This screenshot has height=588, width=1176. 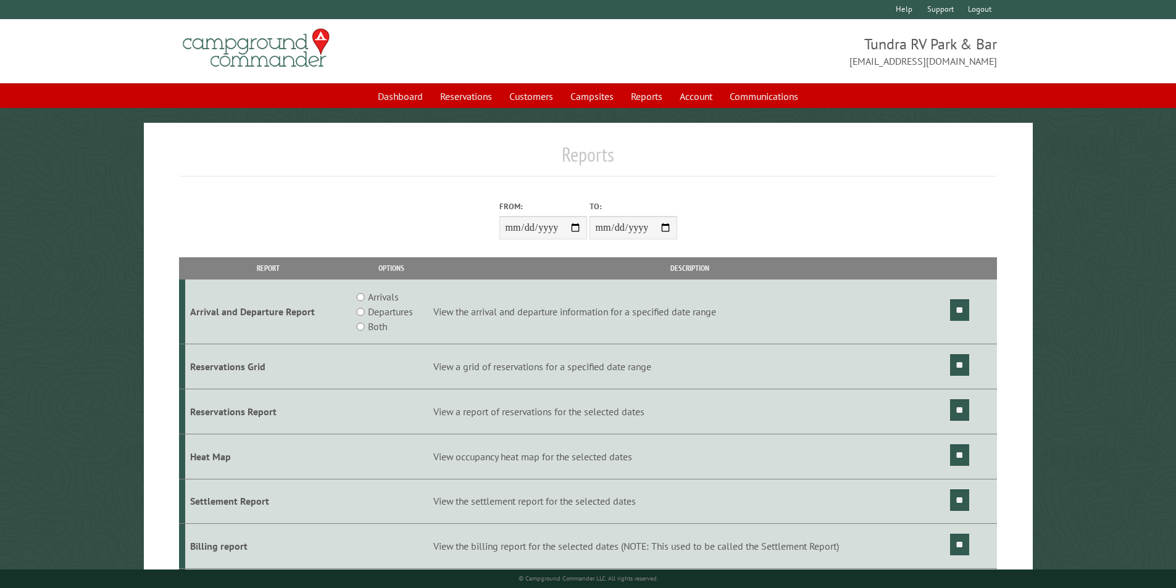 I want to click on td: Reservations Report, so click(x=268, y=411).